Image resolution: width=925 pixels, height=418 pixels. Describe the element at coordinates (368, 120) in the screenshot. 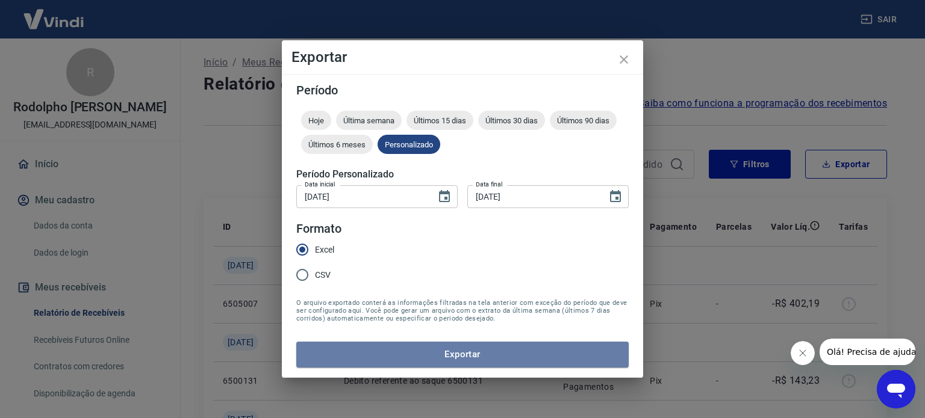

I see `div: Última semana` at that location.